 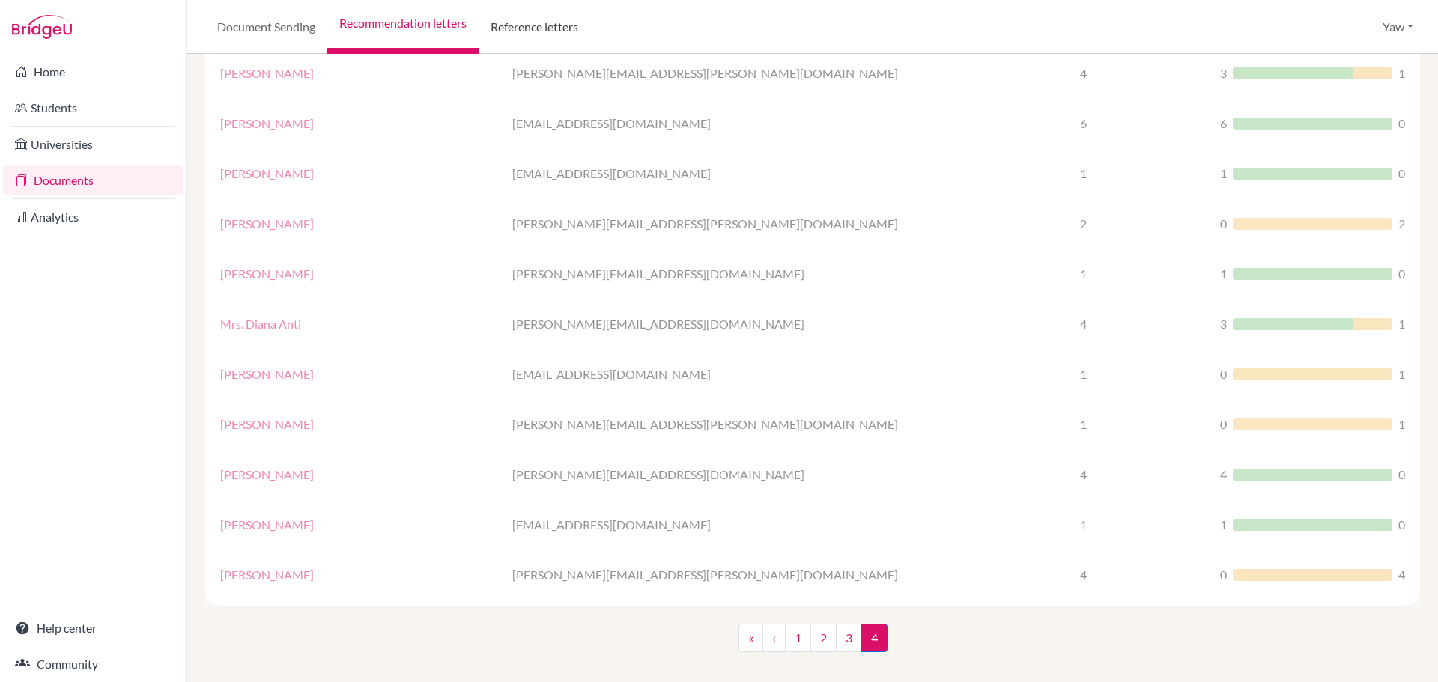 I want to click on a: 3, so click(x=848, y=638).